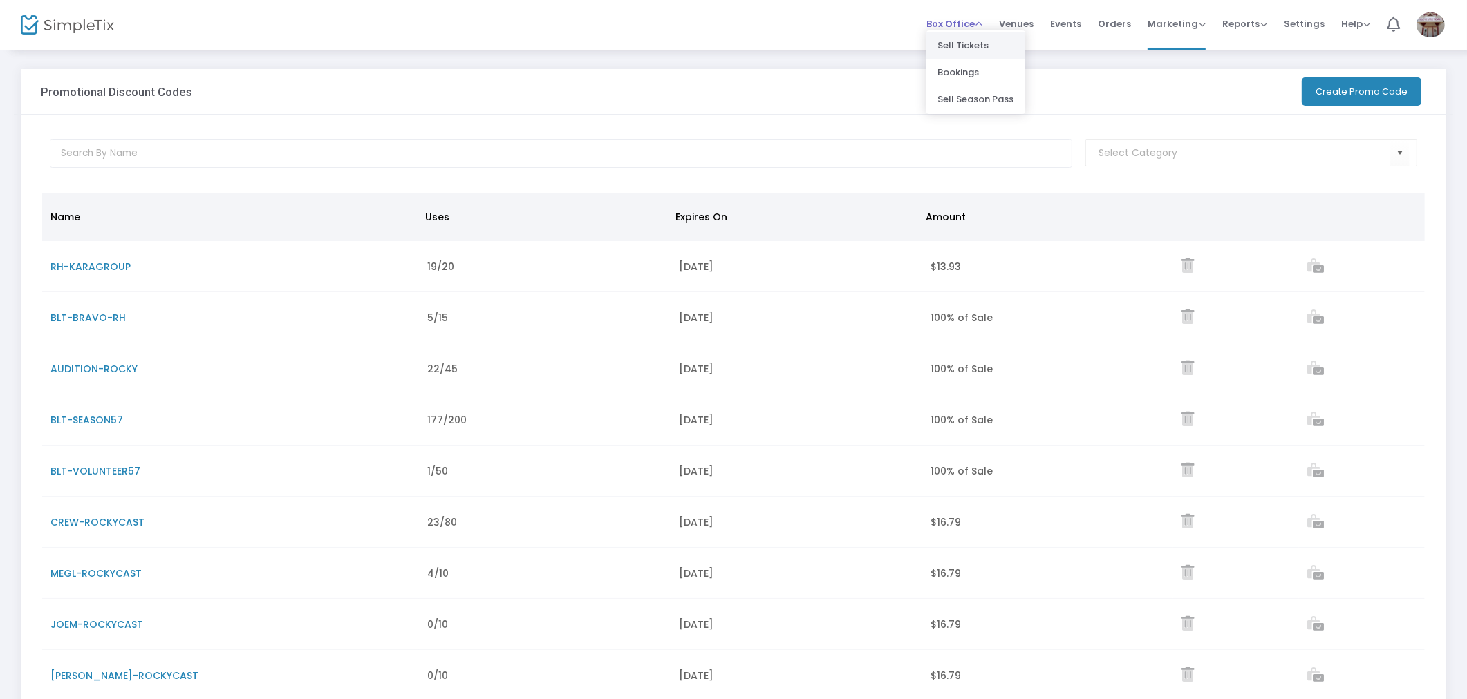 The height and width of the screenshot is (699, 1467). I want to click on span: AUDITION-ROCKY, so click(94, 369).